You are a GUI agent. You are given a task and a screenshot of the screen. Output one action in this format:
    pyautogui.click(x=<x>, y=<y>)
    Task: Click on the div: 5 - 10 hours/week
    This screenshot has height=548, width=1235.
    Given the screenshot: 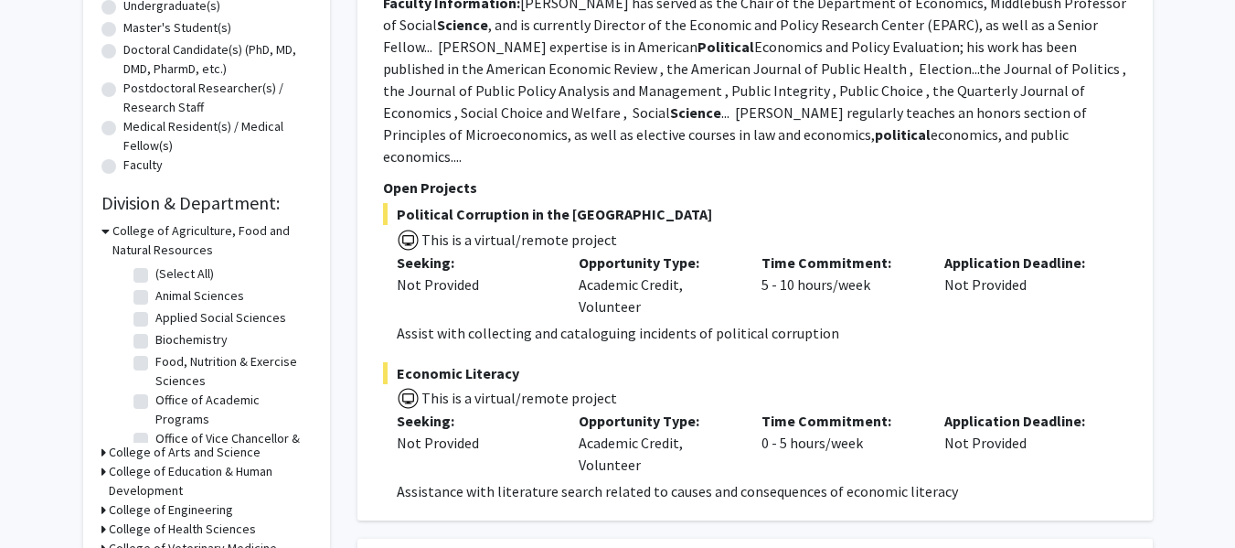 What is the action you would take?
    pyautogui.click(x=839, y=284)
    